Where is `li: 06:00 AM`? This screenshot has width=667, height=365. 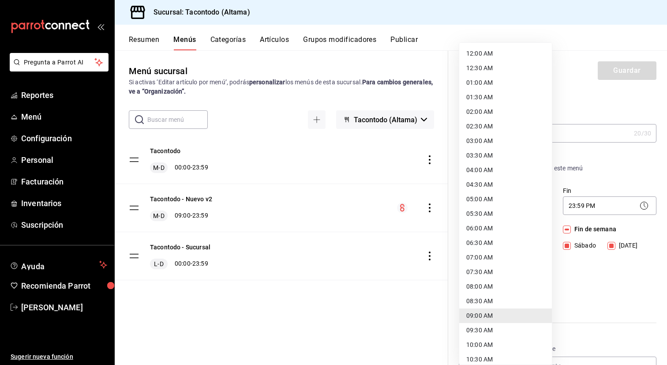 li: 06:00 AM is located at coordinates (506, 228).